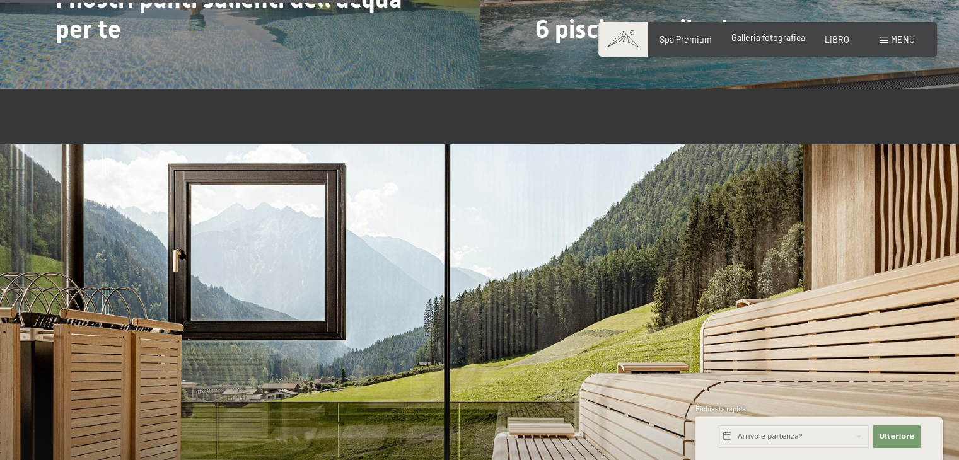 The height and width of the screenshot is (460, 959). I want to click on font: Spa Premium, so click(685, 39).